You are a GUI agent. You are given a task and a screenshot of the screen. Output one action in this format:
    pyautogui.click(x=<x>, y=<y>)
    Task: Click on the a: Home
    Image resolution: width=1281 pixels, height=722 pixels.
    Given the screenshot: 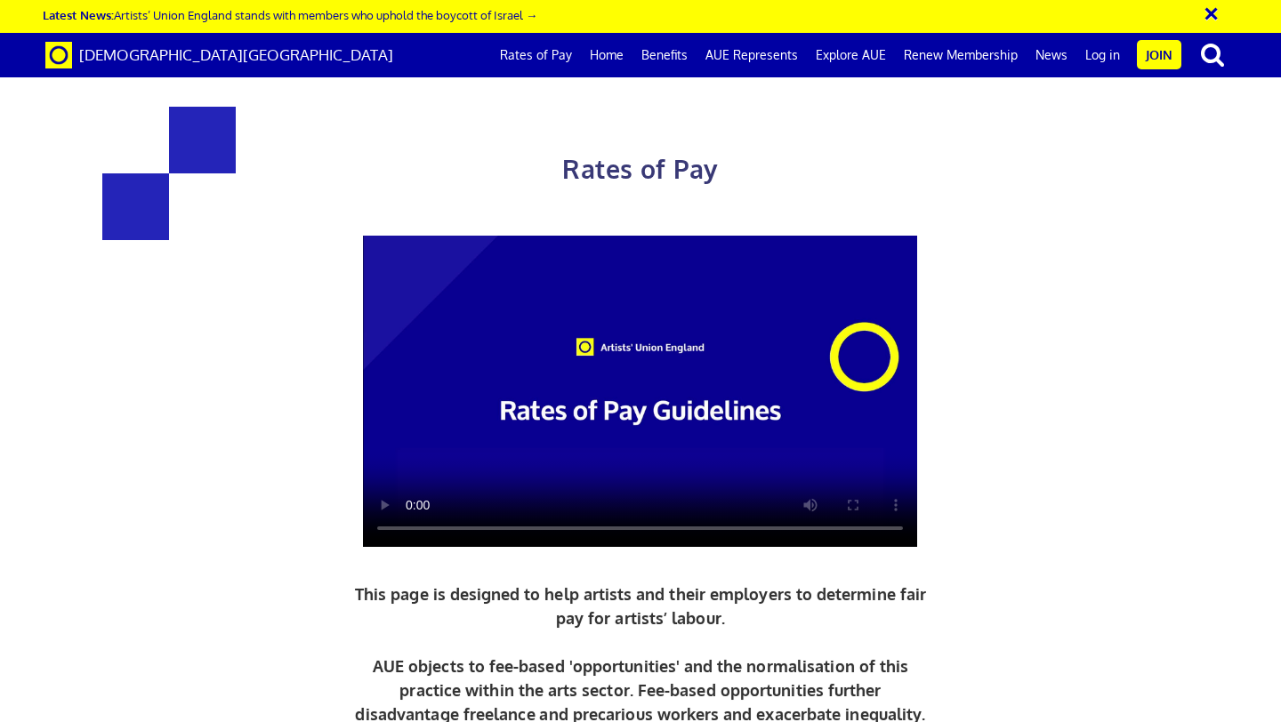 What is the action you would take?
    pyautogui.click(x=607, y=55)
    